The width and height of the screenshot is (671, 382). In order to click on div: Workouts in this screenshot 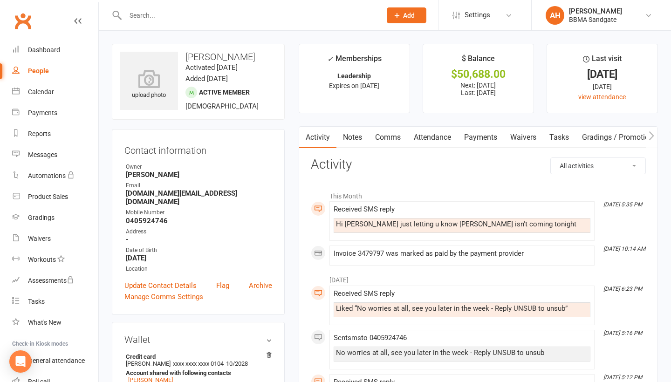, I will do `click(42, 260)`.